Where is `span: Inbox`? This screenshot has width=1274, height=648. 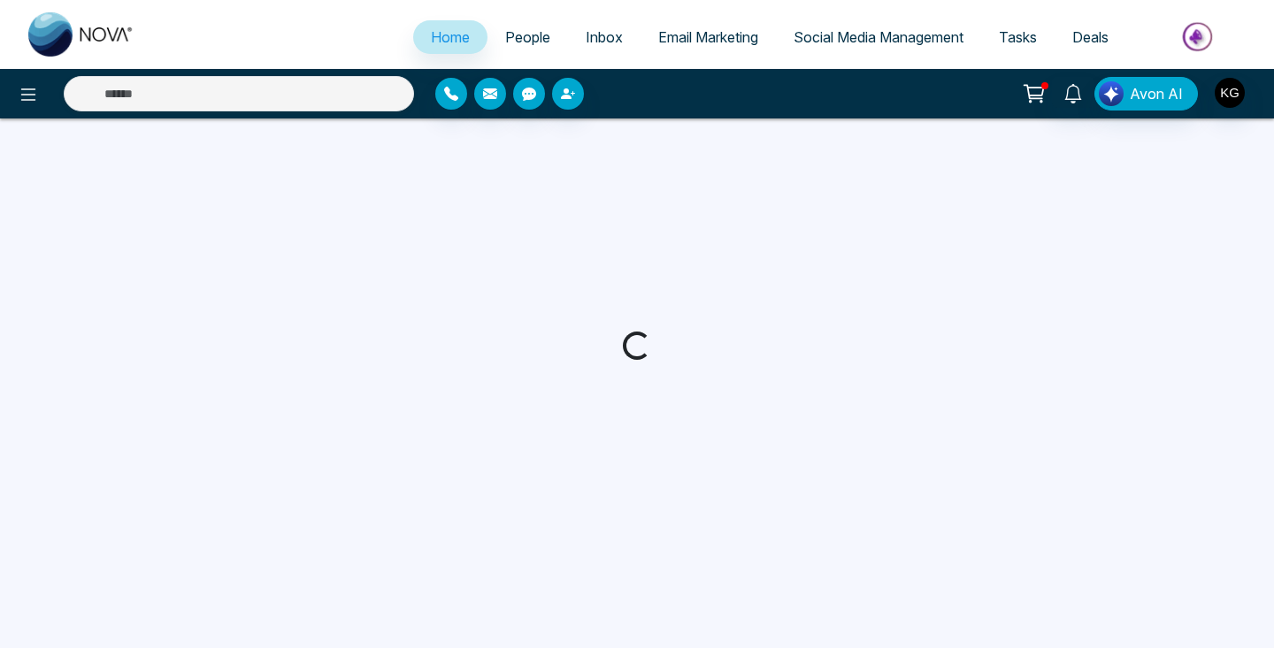 span: Inbox is located at coordinates (604, 37).